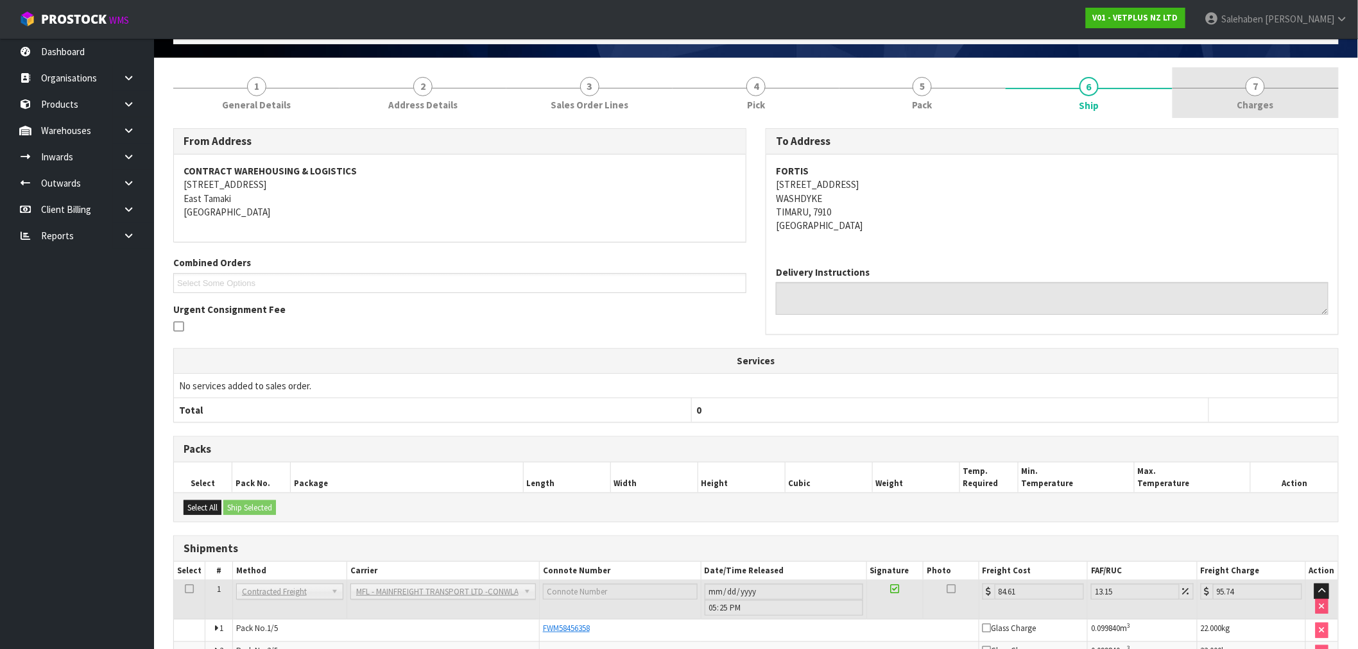 The image size is (1358, 649). What do you see at coordinates (437, 592) in the screenshot?
I see `span: MFL - MAINFREIGHT TRANSPORT LTD -CONWLA` at bounding box center [437, 592].